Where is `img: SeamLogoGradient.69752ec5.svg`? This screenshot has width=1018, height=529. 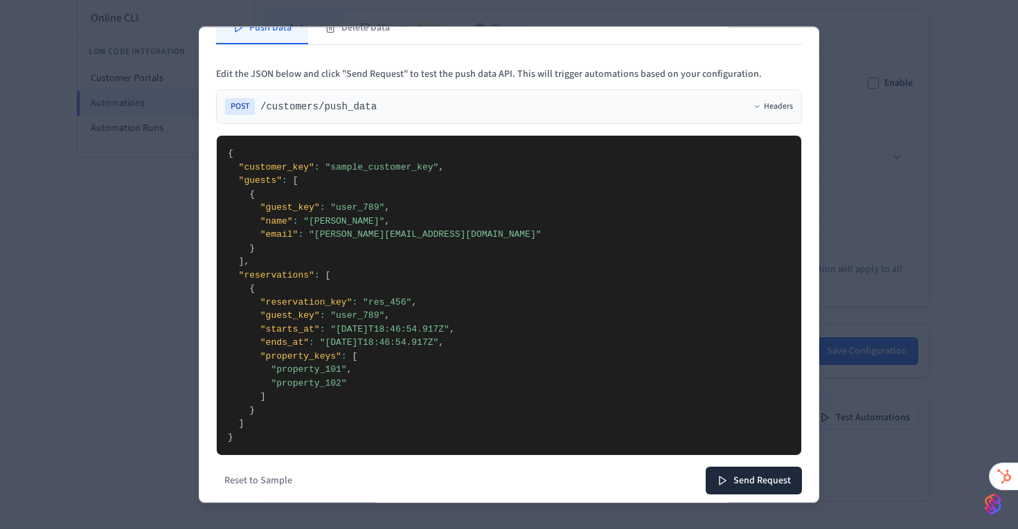 img: SeamLogoGradient.69752ec5.svg is located at coordinates (993, 504).